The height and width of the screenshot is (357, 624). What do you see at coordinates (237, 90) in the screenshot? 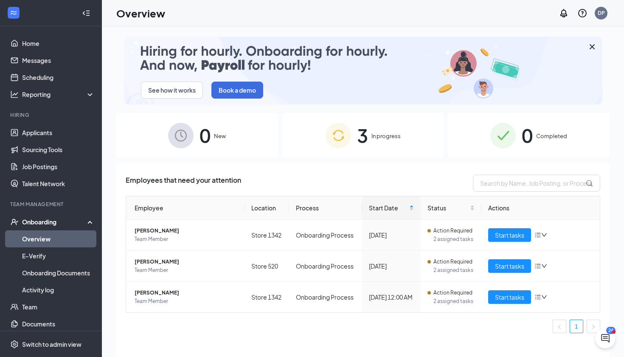
I see `button: Book a demo` at bounding box center [237, 90].